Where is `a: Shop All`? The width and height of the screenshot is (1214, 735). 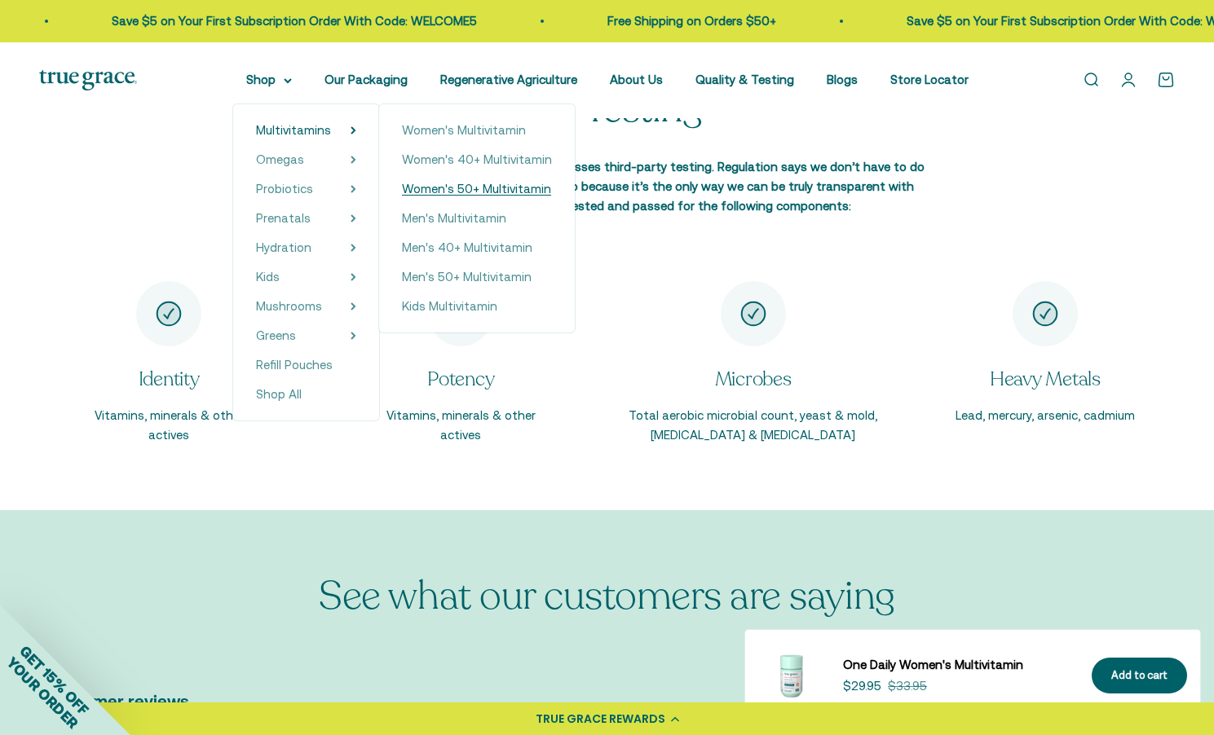 a: Shop All is located at coordinates (306, 395).